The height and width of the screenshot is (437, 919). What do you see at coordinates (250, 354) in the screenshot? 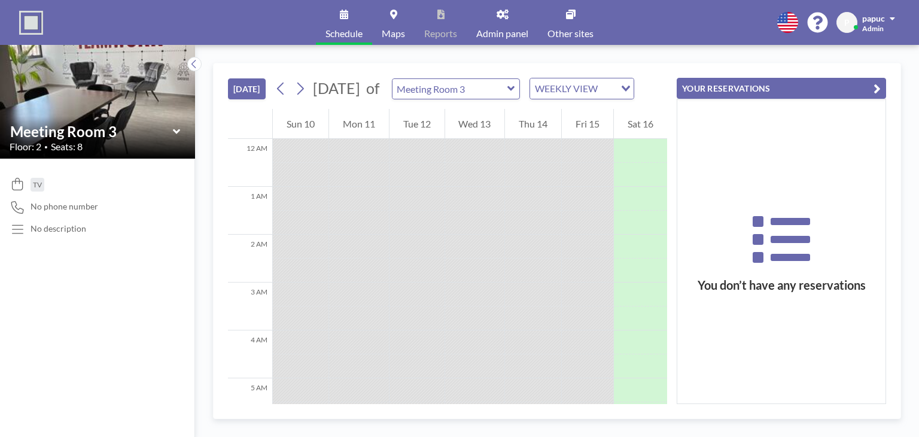
I see `div: 4 AM` at bounding box center [250, 354].